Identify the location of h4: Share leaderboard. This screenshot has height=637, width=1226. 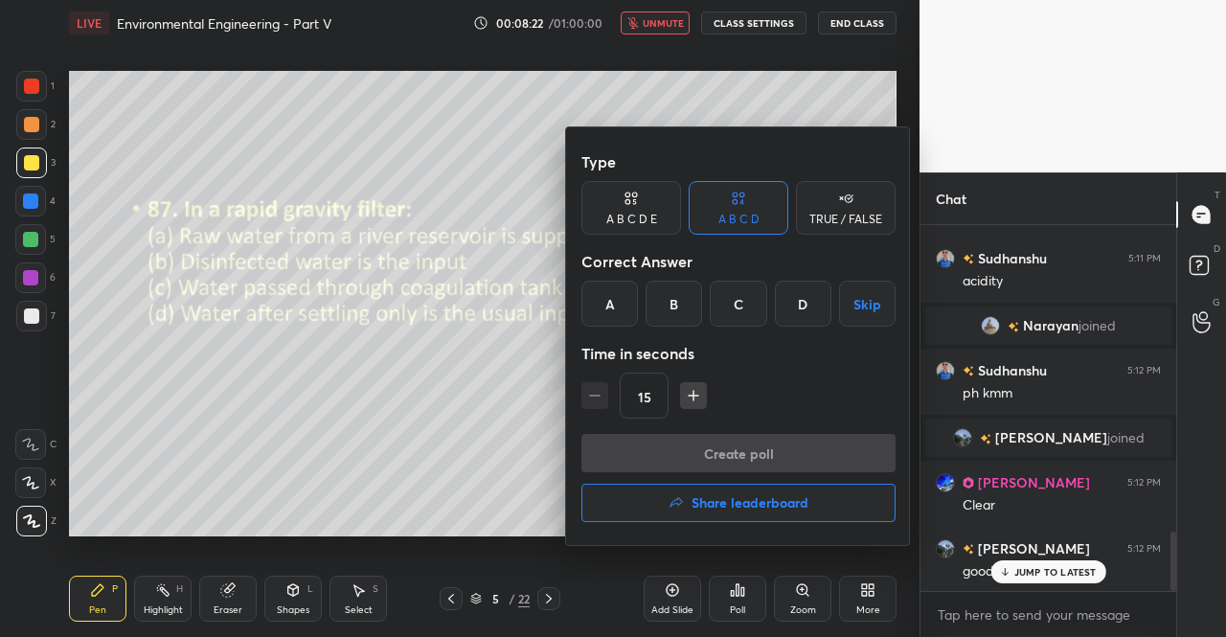
(750, 503).